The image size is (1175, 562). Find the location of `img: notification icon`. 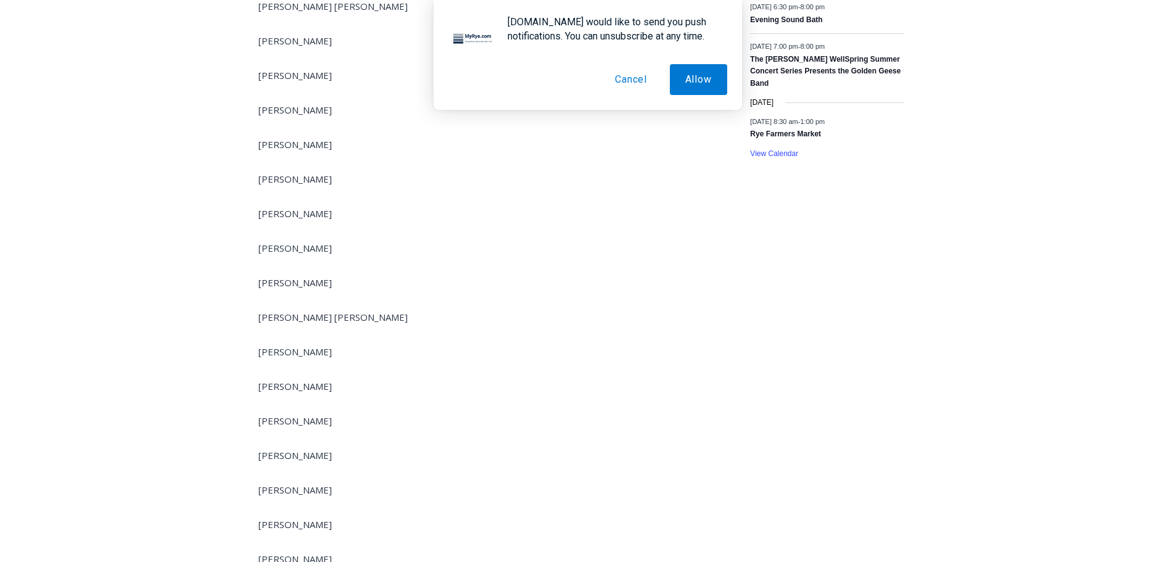

img: notification icon is located at coordinates (473, 39).